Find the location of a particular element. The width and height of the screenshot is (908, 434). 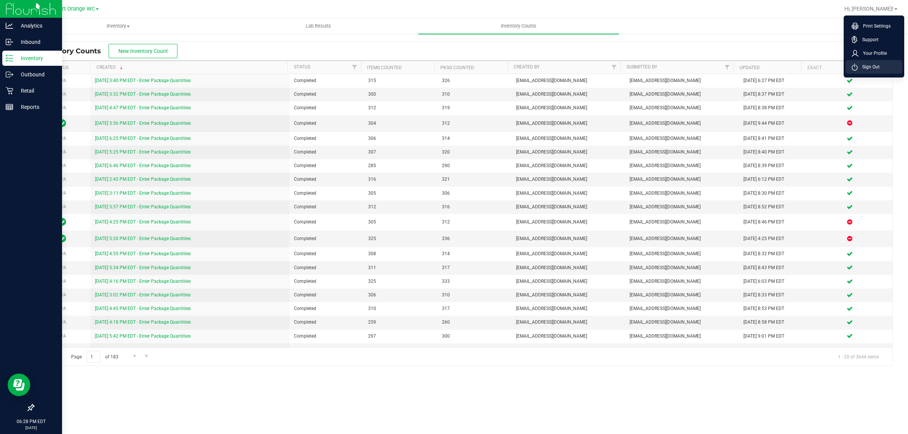

p: 06:28 PM EDT is located at coordinates (31, 422).